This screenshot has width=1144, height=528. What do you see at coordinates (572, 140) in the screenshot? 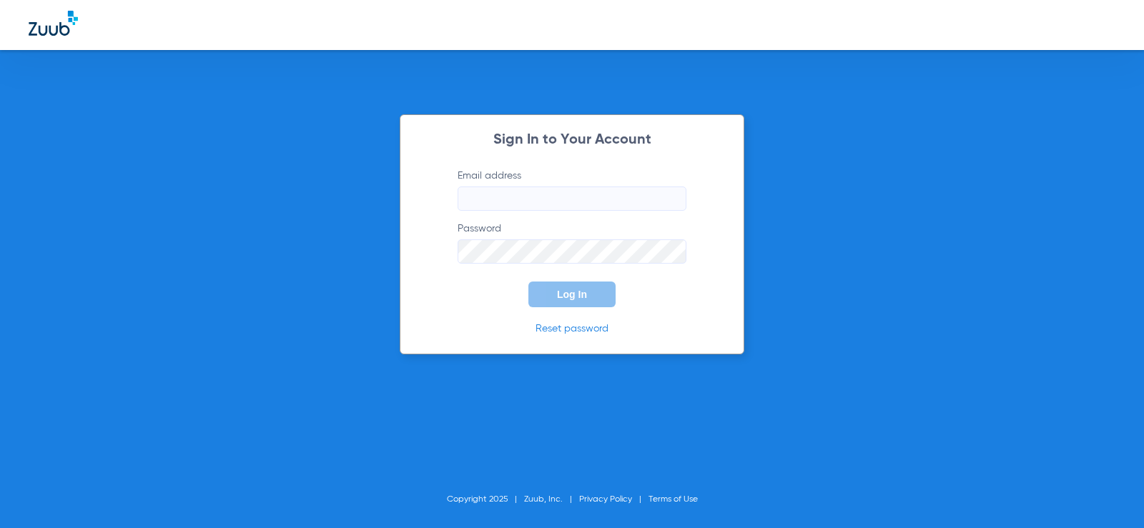
I see `h2: Sign In to Your Account` at bounding box center [572, 140].